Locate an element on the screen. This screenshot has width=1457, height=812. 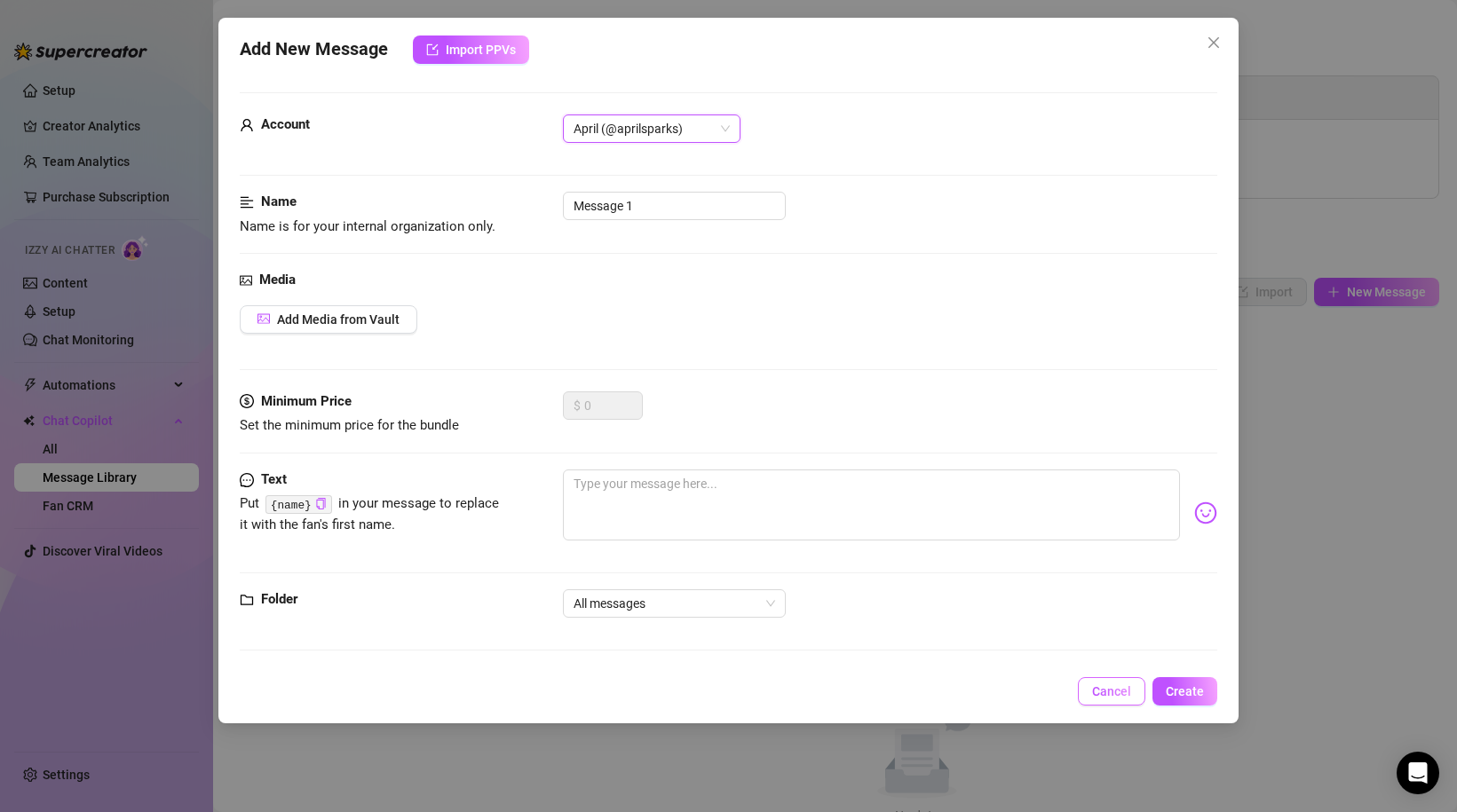
div: Open Intercom Messenger is located at coordinates (1418, 773).